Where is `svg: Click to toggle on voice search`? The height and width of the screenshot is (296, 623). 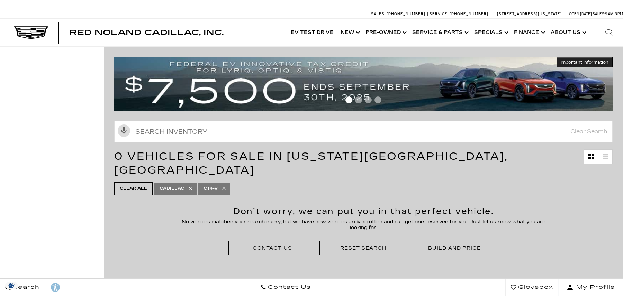
svg: Click to toggle on voice search is located at coordinates (124, 131).